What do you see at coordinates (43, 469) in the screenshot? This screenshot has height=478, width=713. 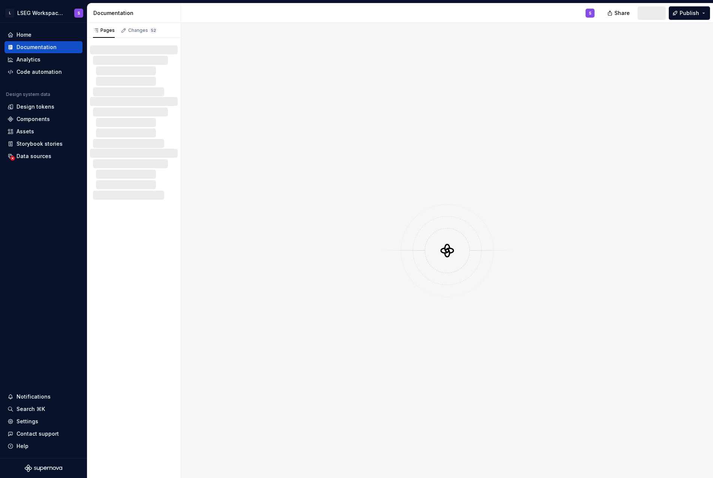 I see `a: Supernova Logo` at bounding box center [43, 469].